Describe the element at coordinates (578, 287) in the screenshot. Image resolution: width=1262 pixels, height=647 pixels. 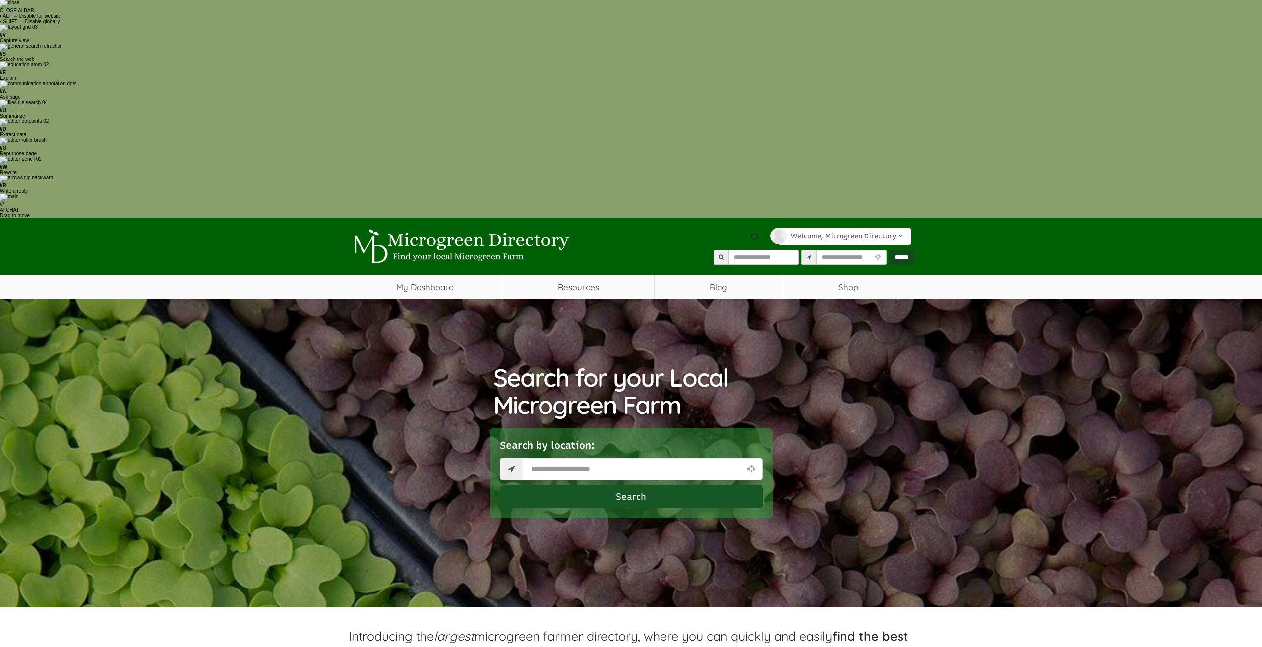
I see `a: Resources` at that location.